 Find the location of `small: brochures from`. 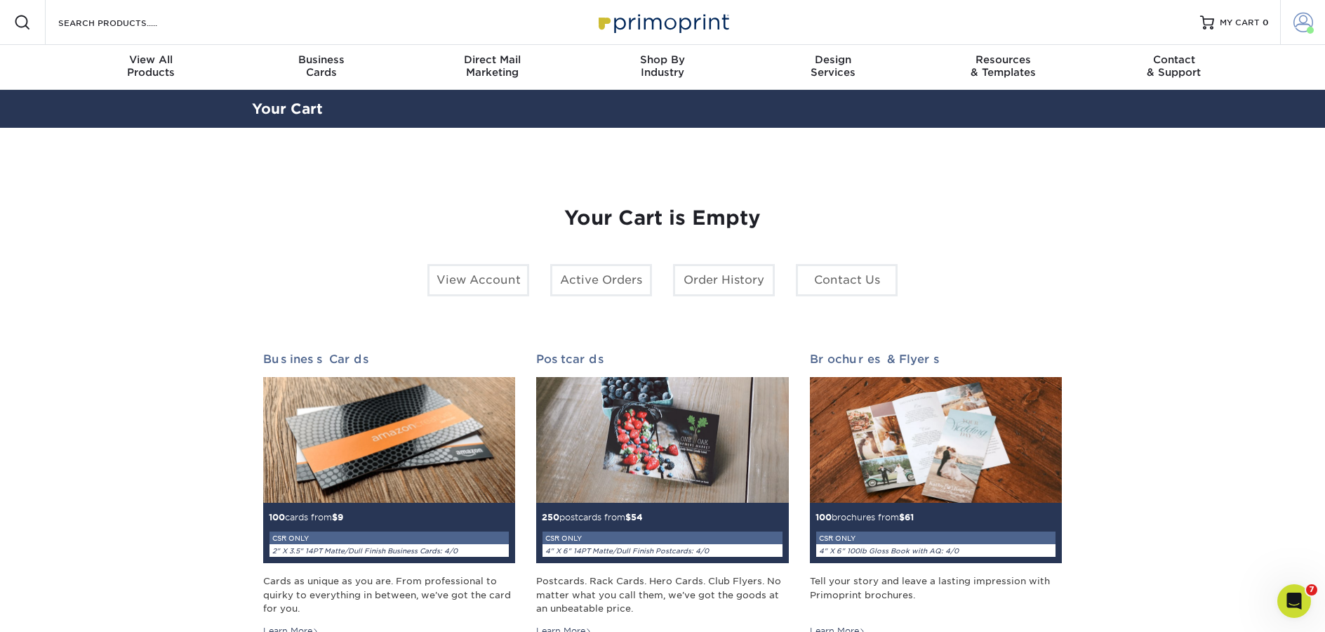

small: brochures from is located at coordinates (936, 534).